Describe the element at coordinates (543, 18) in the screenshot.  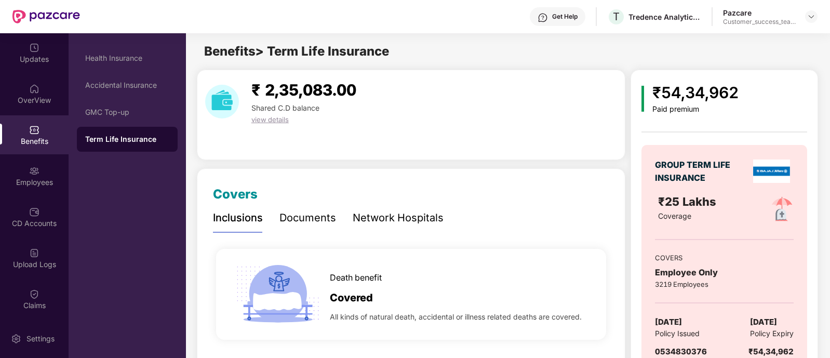
I see `img: svg+xml;base64,PHN2ZyBpZD0iSGVscC0zMngzMiIgeG1sbnM9Imh0dHA6Ly93d3cudzMub3JnLzIwMDAvc3ZnIiB3aWR0aD...` at that location.